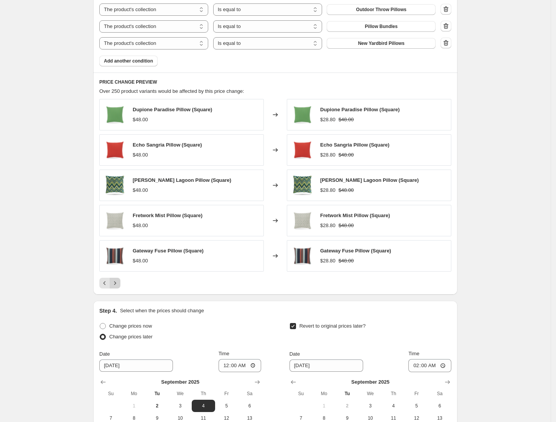  I want to click on span: Pillow Bundles, so click(381, 26).